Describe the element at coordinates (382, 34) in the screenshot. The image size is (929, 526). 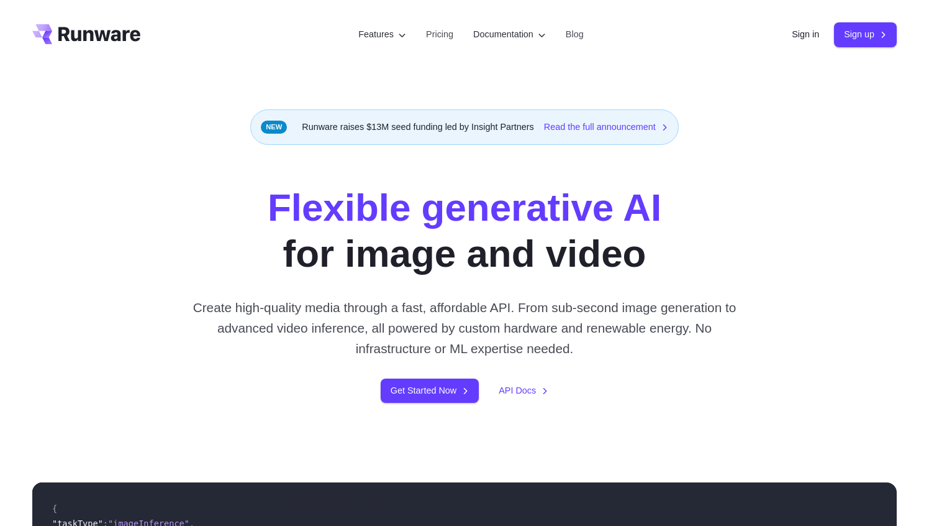
I see `label: Features` at that location.